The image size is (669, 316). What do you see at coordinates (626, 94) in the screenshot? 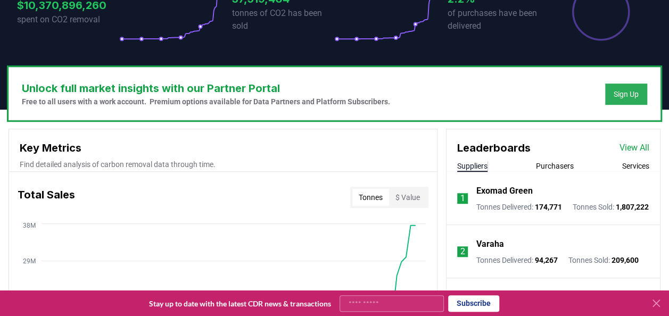
I see `button: Sign Up` at bounding box center [626, 94].